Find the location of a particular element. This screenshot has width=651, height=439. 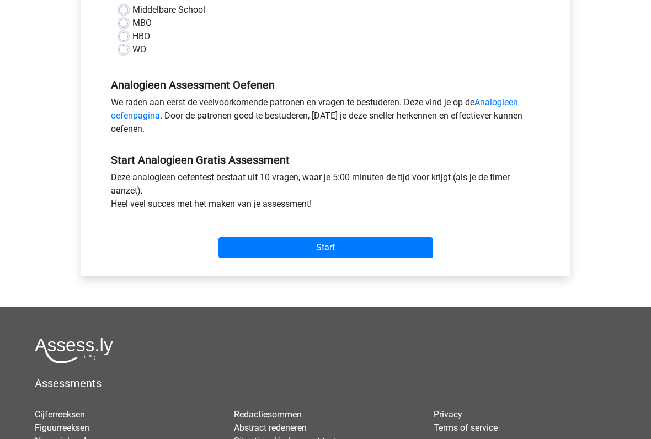

a: Privacy is located at coordinates (448, 414).